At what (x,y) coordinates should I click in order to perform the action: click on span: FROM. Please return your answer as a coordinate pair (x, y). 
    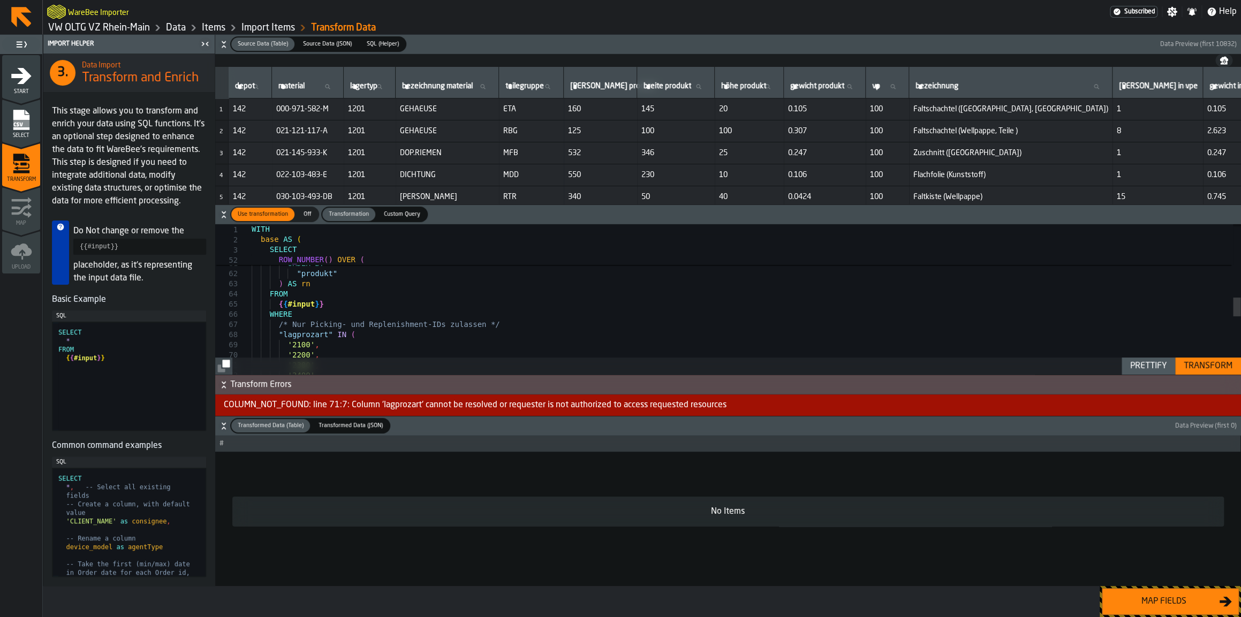
    Looking at the image, I should click on (279, 294).